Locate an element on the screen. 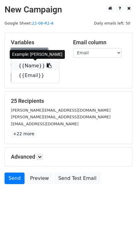 The width and height of the screenshot is (137, 249). div: Chat Widget is located at coordinates (122, 235).